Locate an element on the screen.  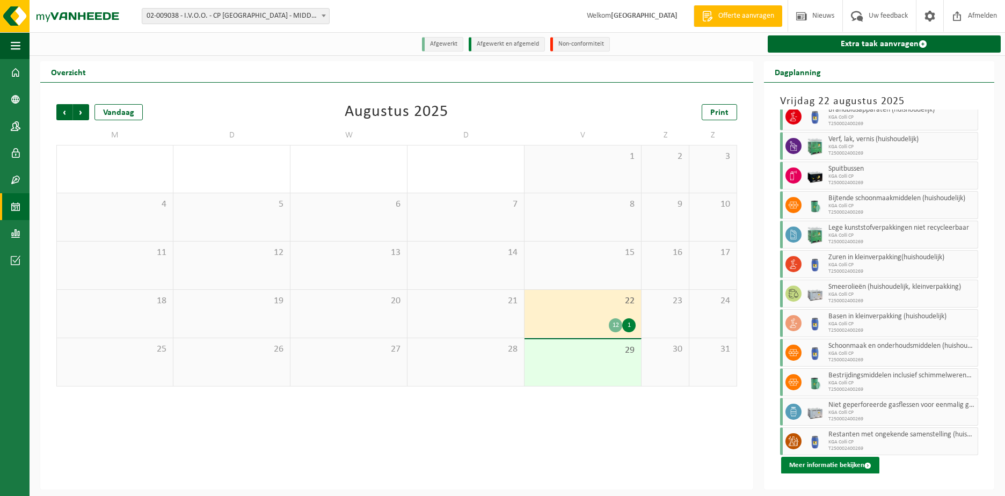
h2: Overzicht is located at coordinates (68, 71).